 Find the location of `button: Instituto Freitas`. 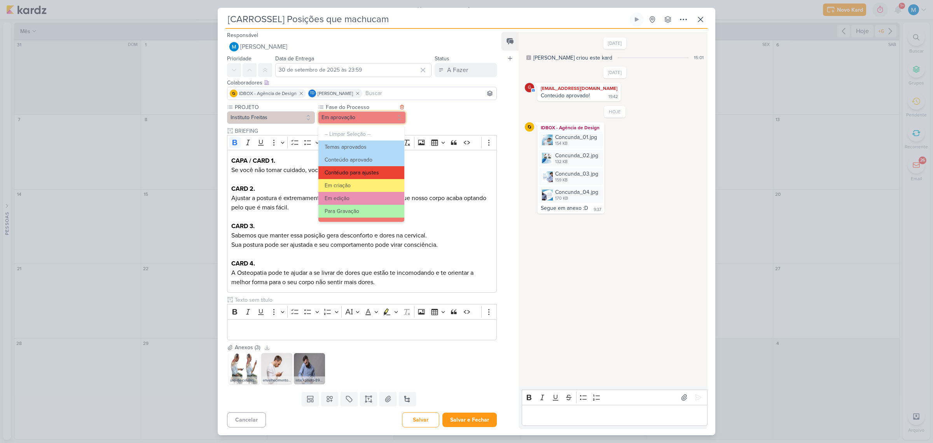

button: Instituto Freitas is located at coordinates (271, 117).